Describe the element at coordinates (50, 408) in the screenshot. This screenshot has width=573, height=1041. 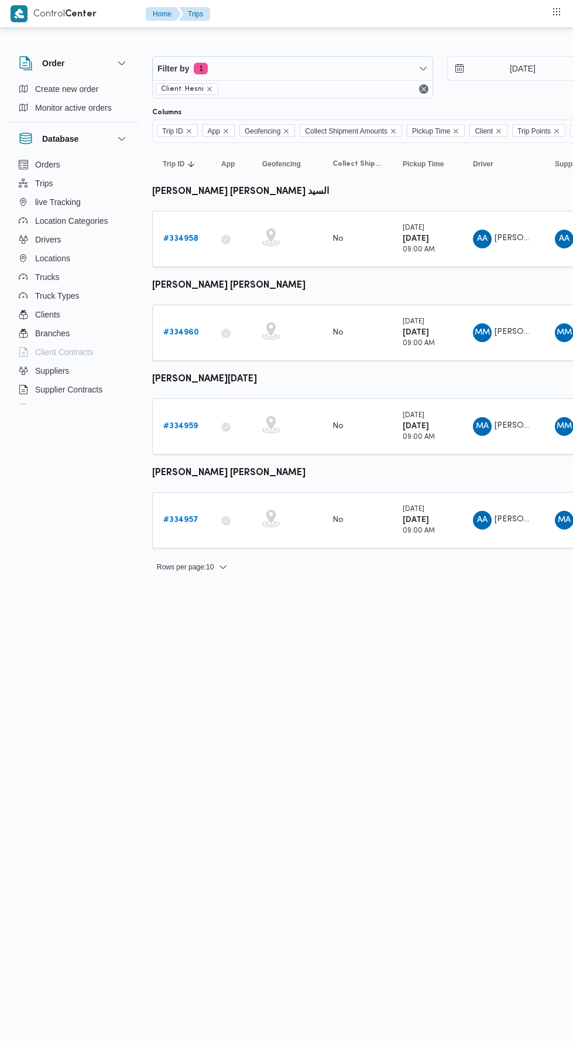
I see `span: Devices` at that location.